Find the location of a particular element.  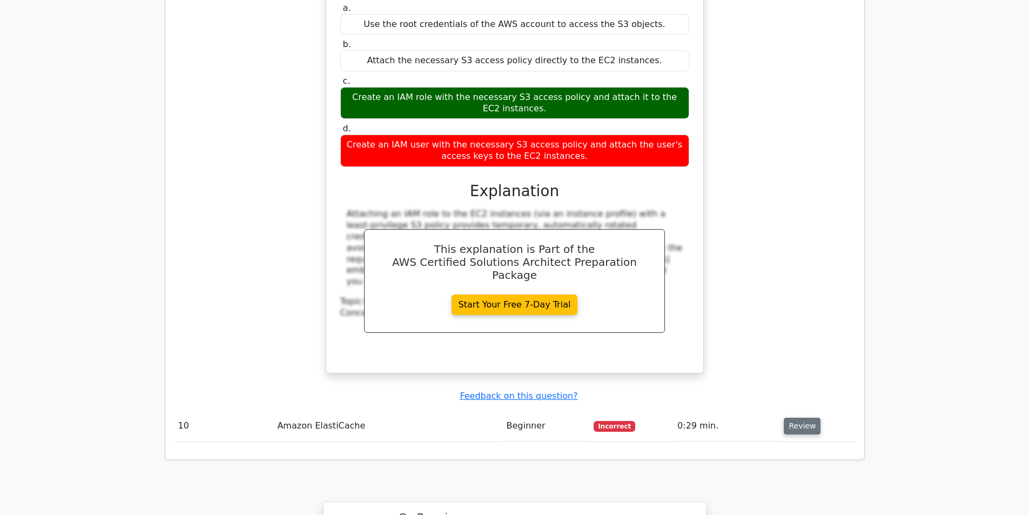

span: a. is located at coordinates (347, 8).